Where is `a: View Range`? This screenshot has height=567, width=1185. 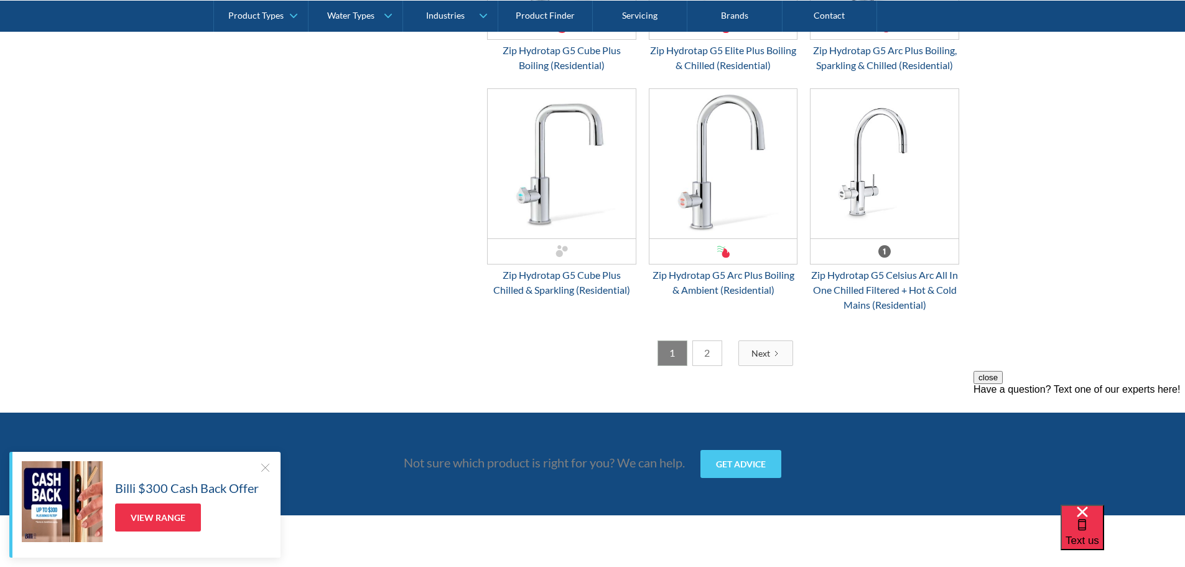 a: View Range is located at coordinates (158, 517).